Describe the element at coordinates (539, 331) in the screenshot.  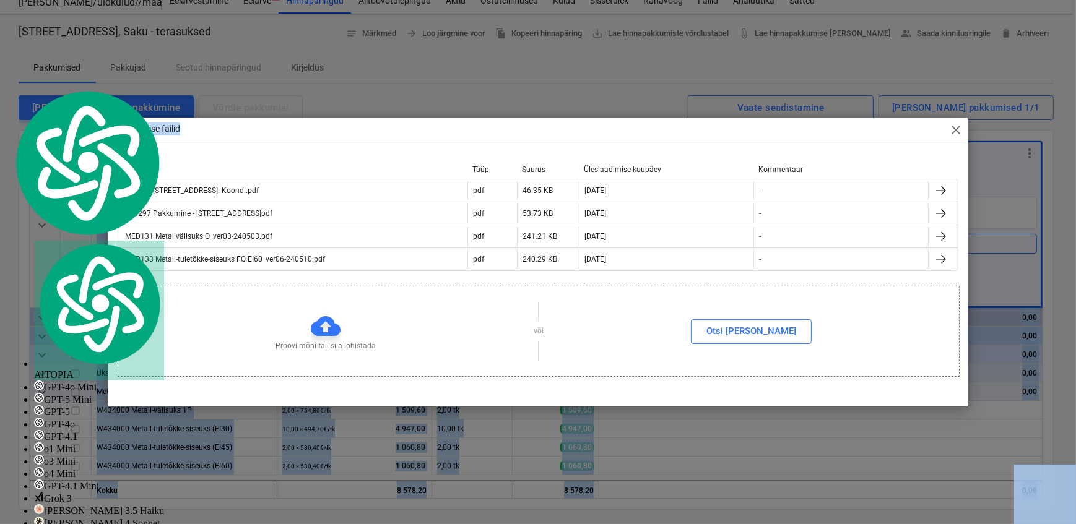
I see `p: või` at that location.